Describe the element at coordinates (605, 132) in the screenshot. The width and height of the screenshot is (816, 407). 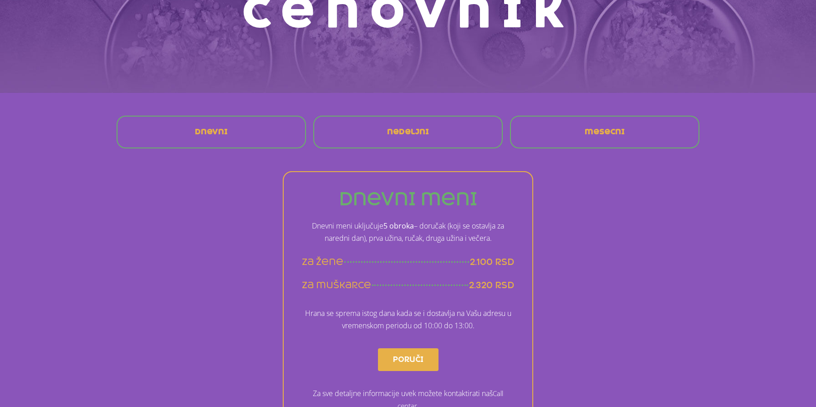
I see `span: mesecni` at that location.